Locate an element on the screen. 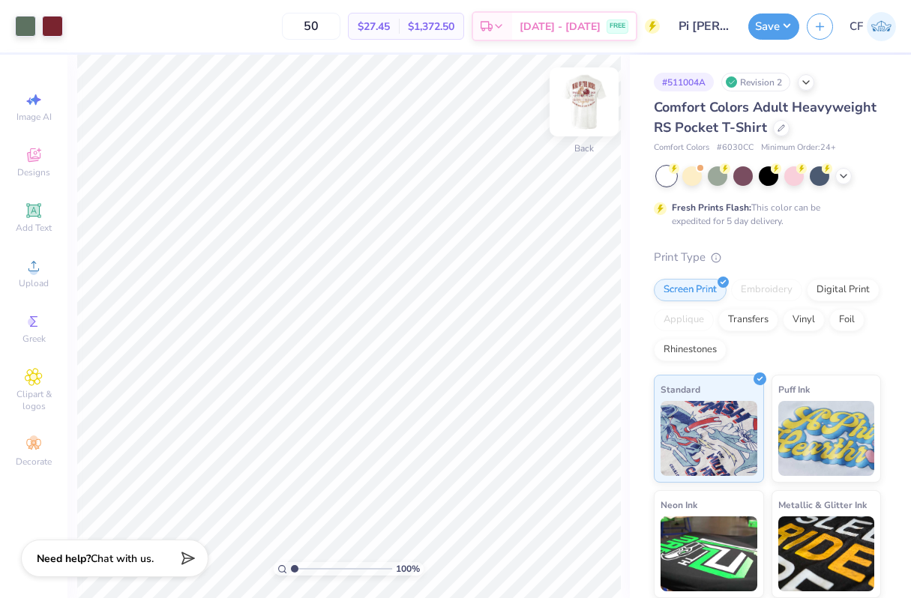  span: $27.45 is located at coordinates (373, 26).